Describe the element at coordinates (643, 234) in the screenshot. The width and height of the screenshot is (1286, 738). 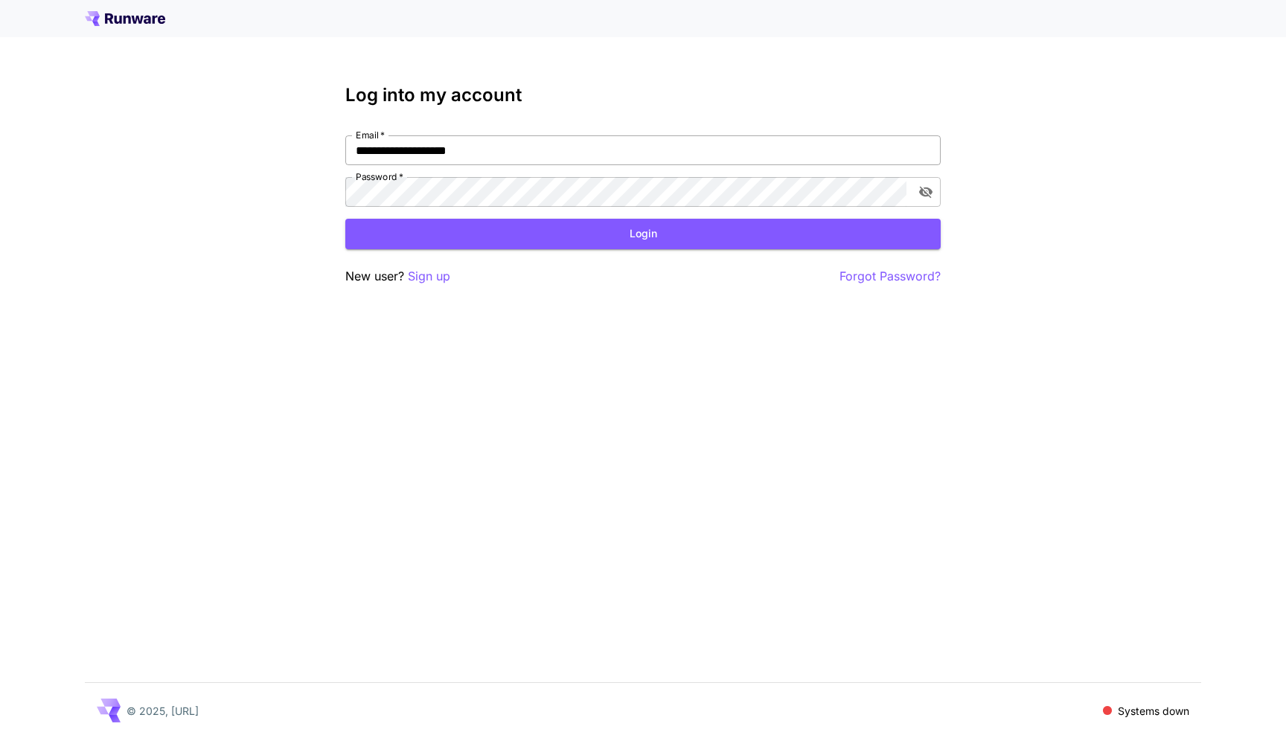
I see `button: Login` at that location.